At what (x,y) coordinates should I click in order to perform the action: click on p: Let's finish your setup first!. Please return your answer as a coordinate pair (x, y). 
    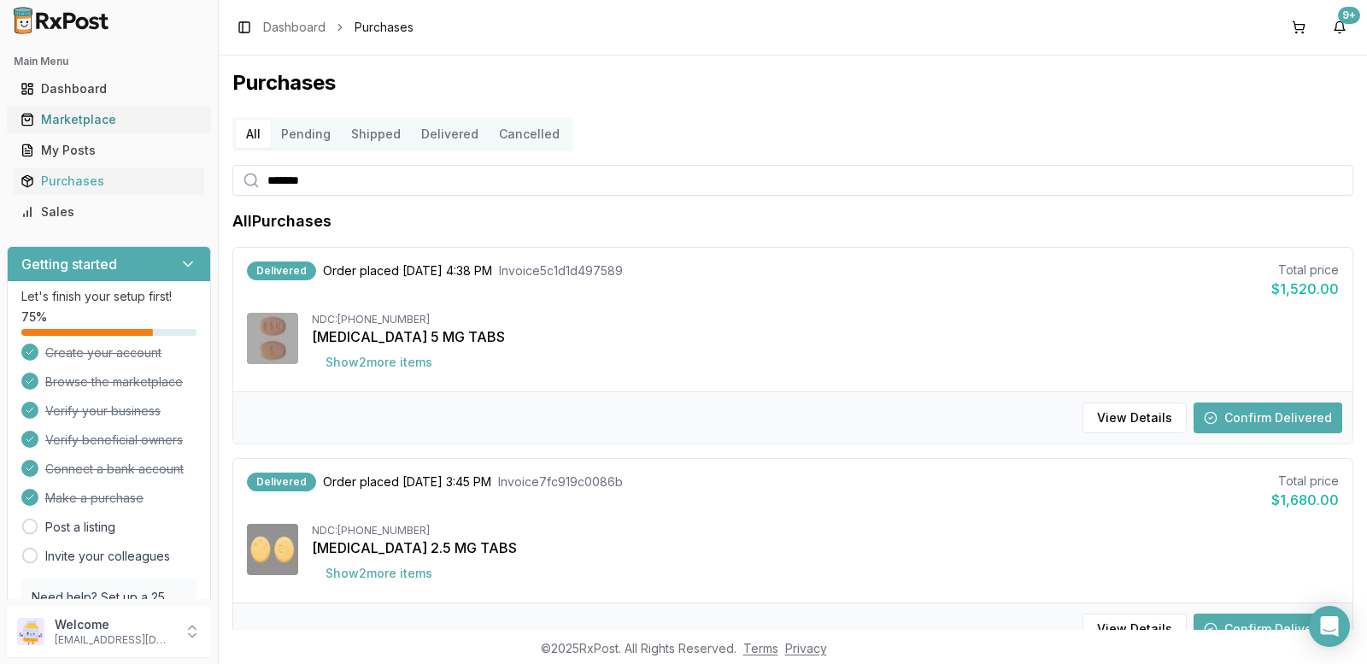
    Looking at the image, I should click on (109, 297).